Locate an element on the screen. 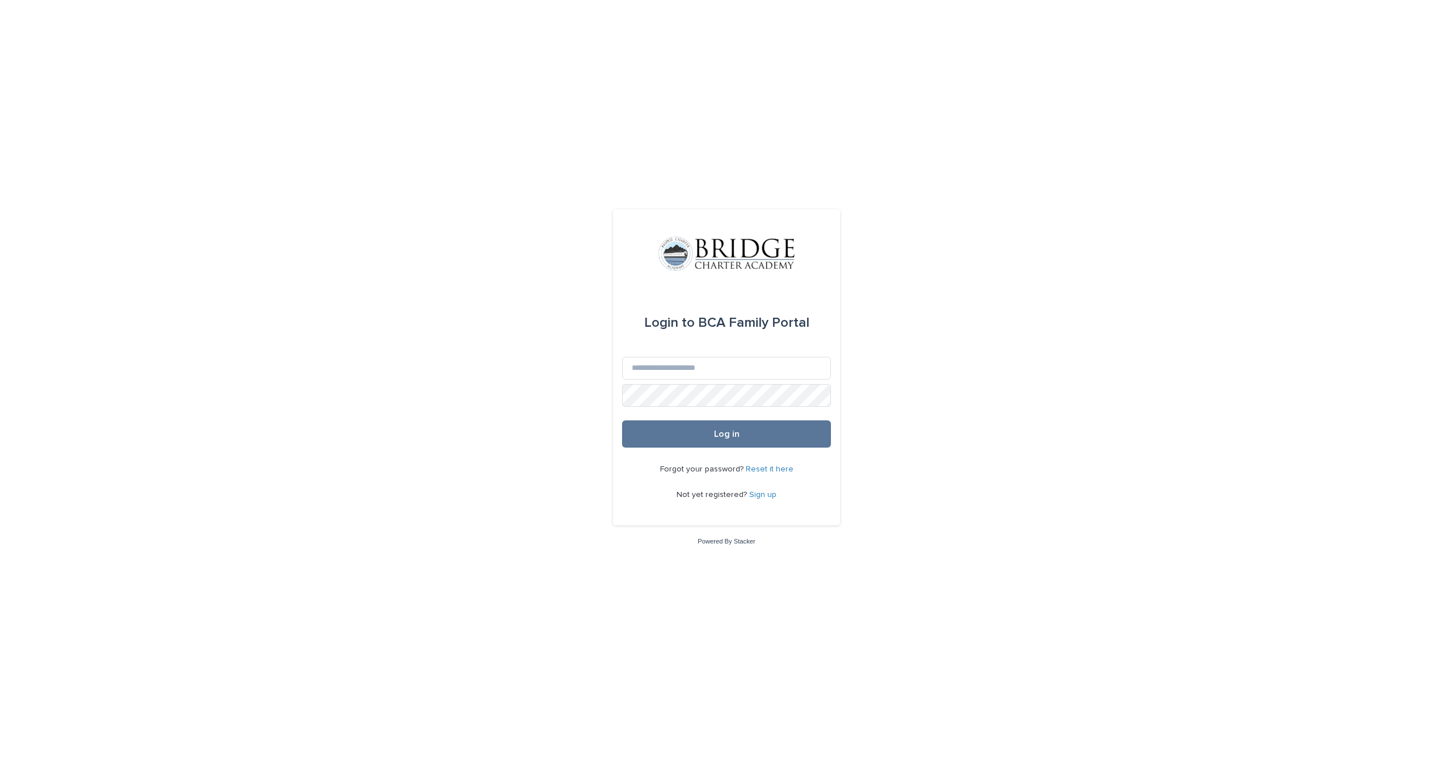 Image resolution: width=1453 pixels, height=767 pixels. span: Not yet registered? is located at coordinates (713, 495).